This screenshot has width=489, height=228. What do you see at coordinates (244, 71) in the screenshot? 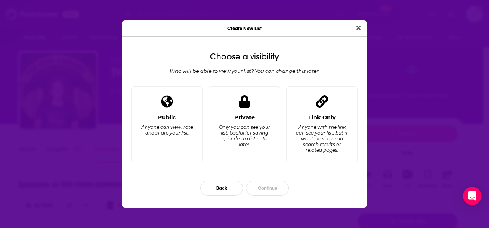
I see `div: Who will be able to view your list? You can change this later.` at bounding box center [244, 71].